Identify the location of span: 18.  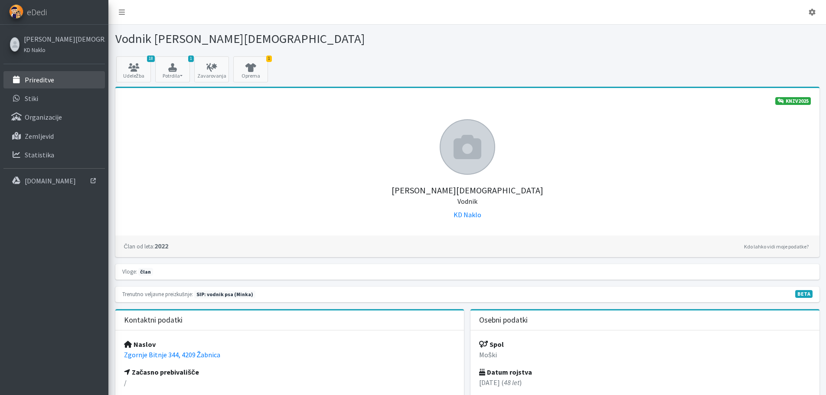
(151, 59).